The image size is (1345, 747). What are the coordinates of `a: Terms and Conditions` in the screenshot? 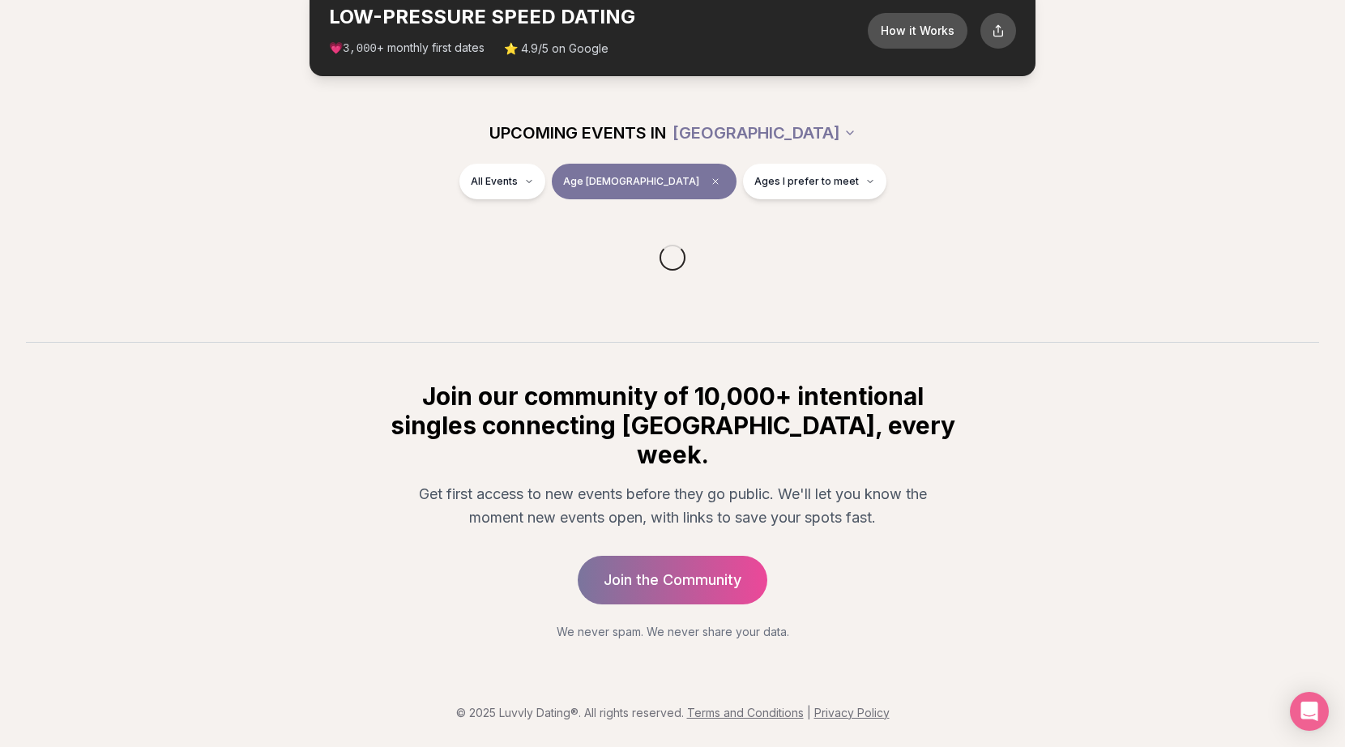 It's located at (745, 712).